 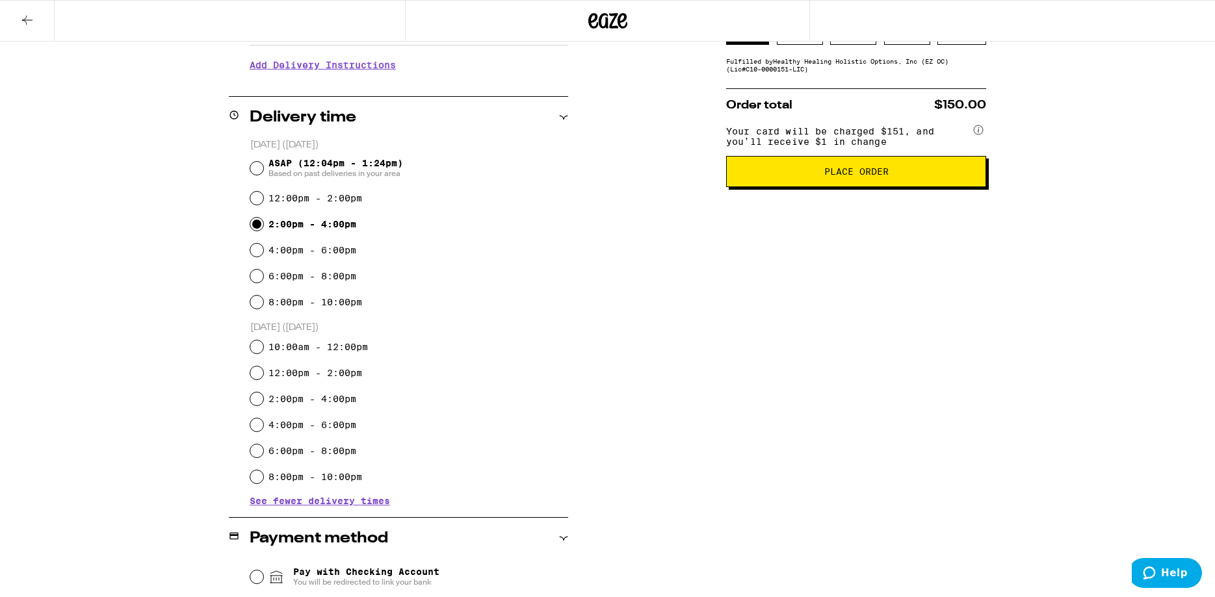 What do you see at coordinates (303, 118) in the screenshot?
I see `h2: Delivery time` at bounding box center [303, 118].